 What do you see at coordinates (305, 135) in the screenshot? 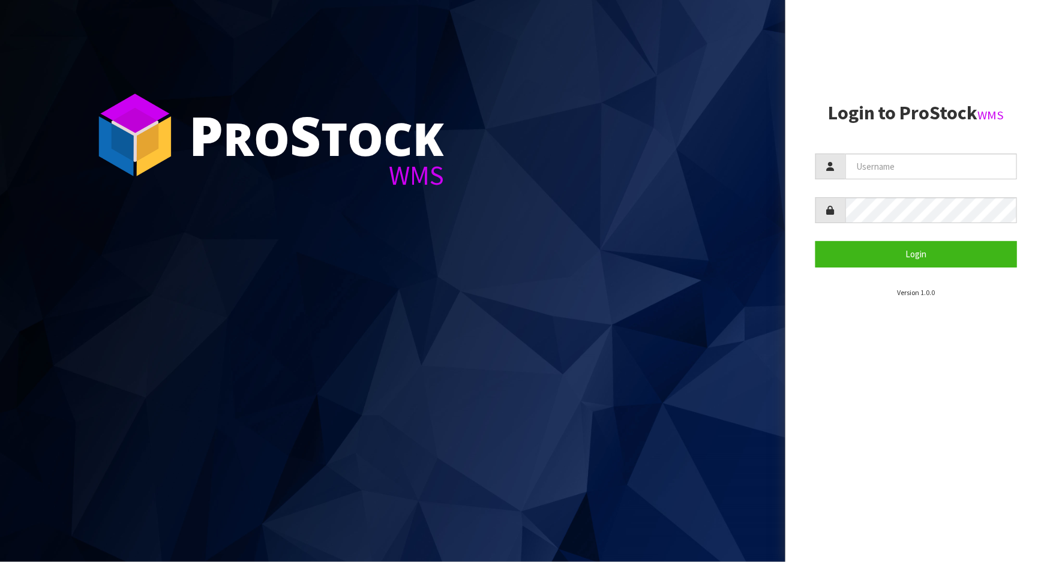
I see `span: S` at bounding box center [305, 135].